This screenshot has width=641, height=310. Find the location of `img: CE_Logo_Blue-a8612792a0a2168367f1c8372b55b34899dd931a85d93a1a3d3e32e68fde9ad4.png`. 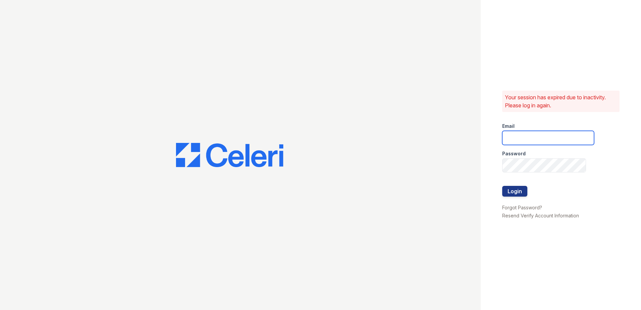

img: CE_Logo_Blue-a8612792a0a2168367f1c8372b55b34899dd931a85d93a1a3d3e32e68fde9ad4.png is located at coordinates (230, 155).